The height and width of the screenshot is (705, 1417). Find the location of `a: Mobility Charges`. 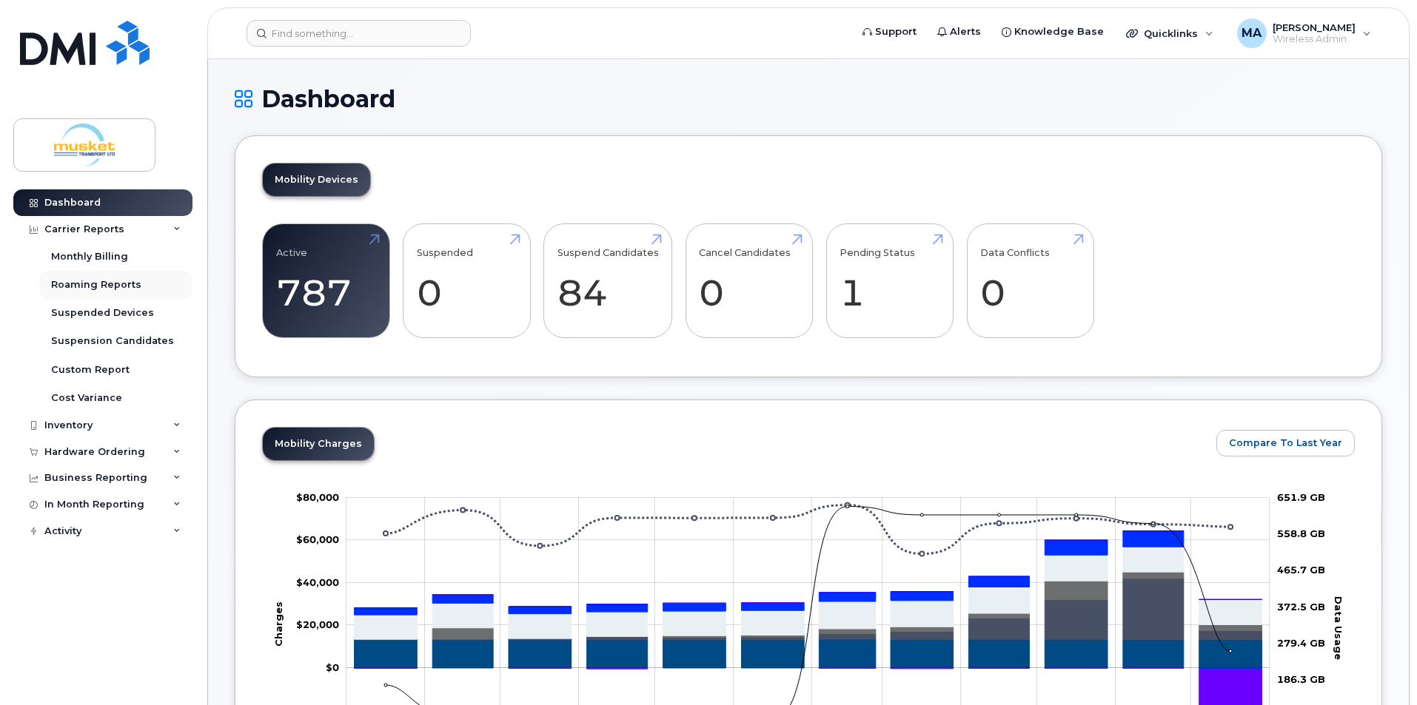

a: Mobility Charges is located at coordinates (318, 444).